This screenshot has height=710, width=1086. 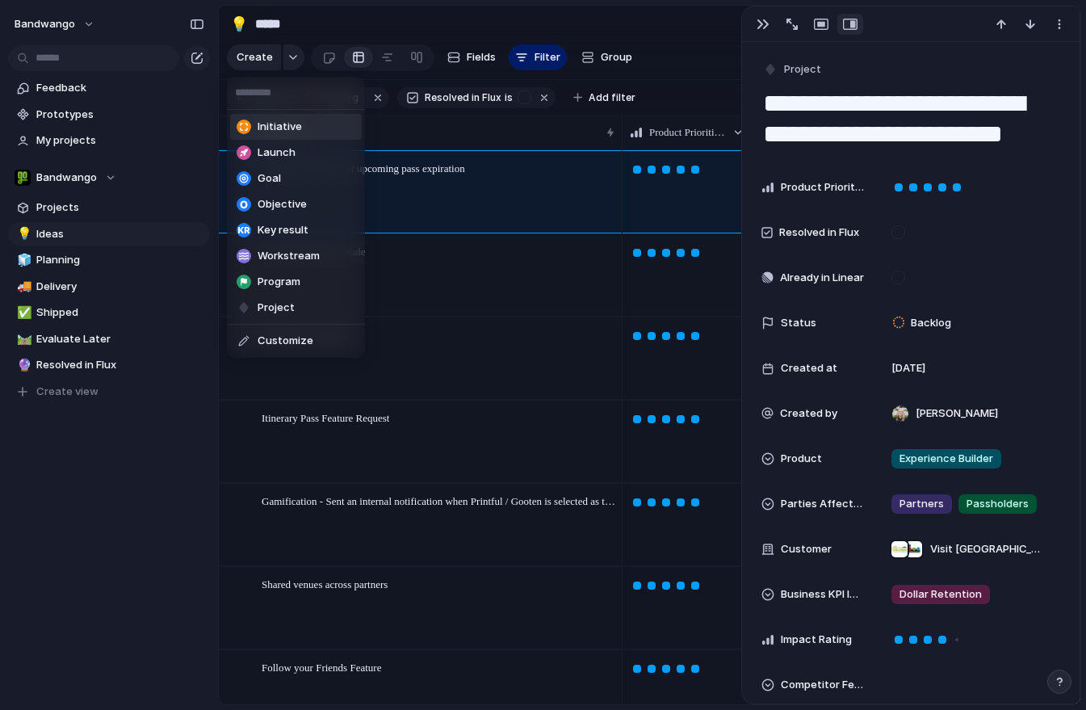 What do you see at coordinates (269, 178) in the screenshot?
I see `span: Goal` at bounding box center [269, 178].